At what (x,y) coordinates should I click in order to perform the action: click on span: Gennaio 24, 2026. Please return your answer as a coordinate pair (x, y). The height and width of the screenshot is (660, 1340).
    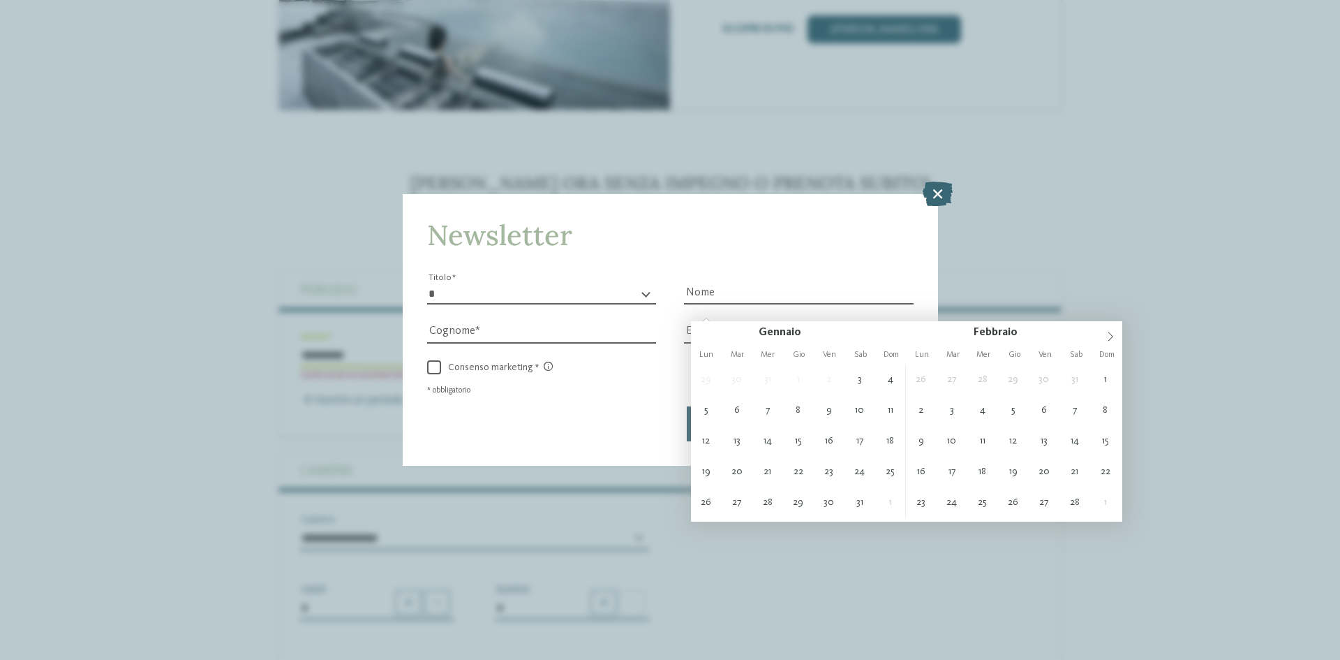
    Looking at the image, I should click on (860, 472).